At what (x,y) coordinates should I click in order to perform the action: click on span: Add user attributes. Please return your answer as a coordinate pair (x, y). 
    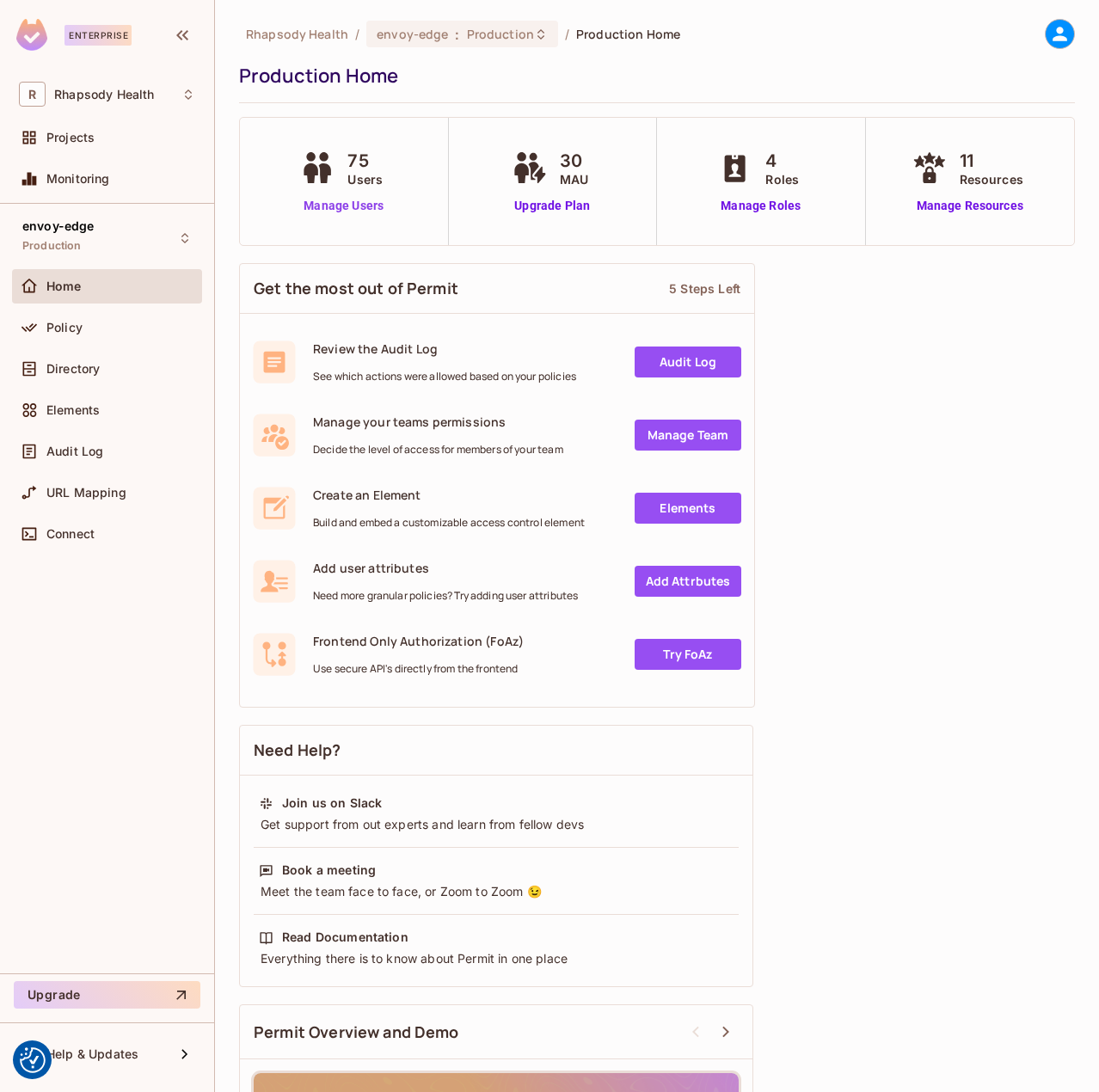
    Looking at the image, I should click on (445, 568).